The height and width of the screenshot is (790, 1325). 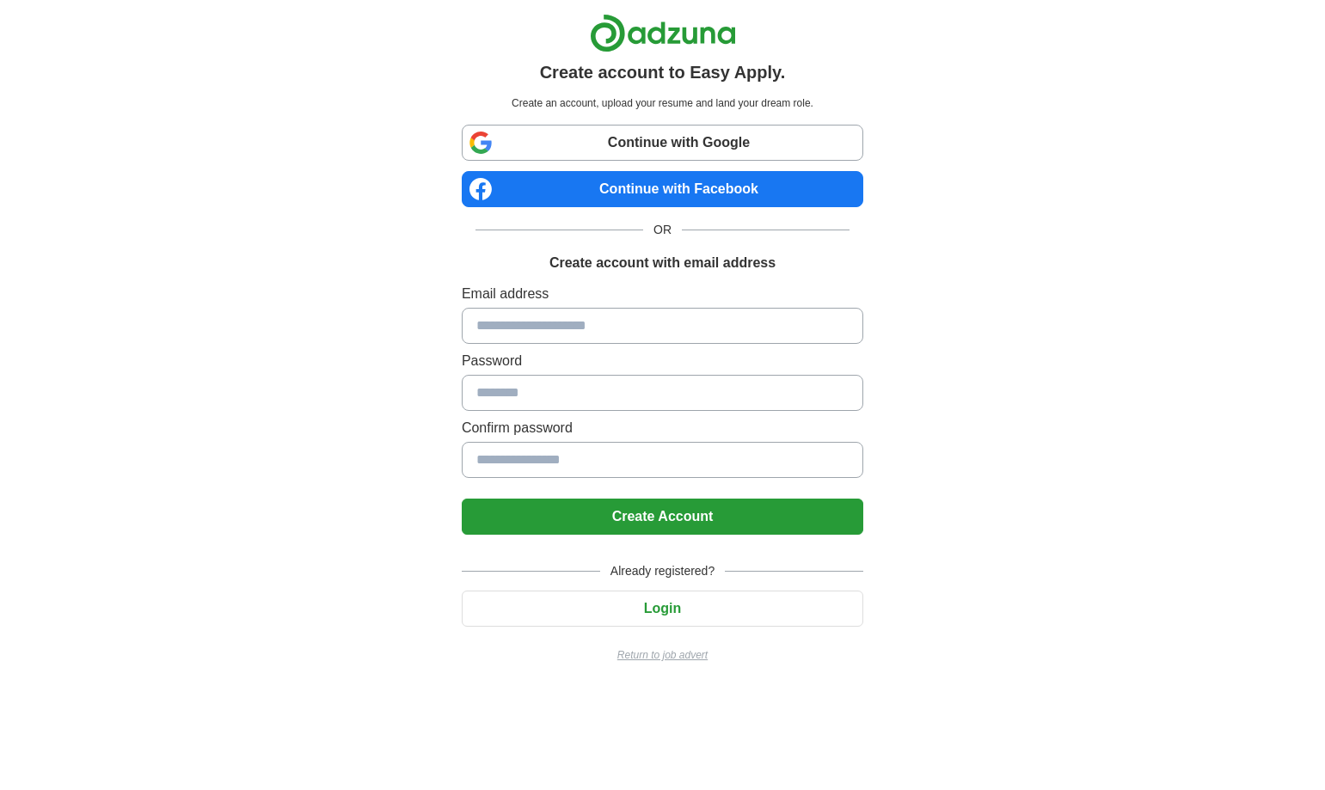 What do you see at coordinates (663, 33) in the screenshot?
I see `img: Adzuna logo` at bounding box center [663, 33].